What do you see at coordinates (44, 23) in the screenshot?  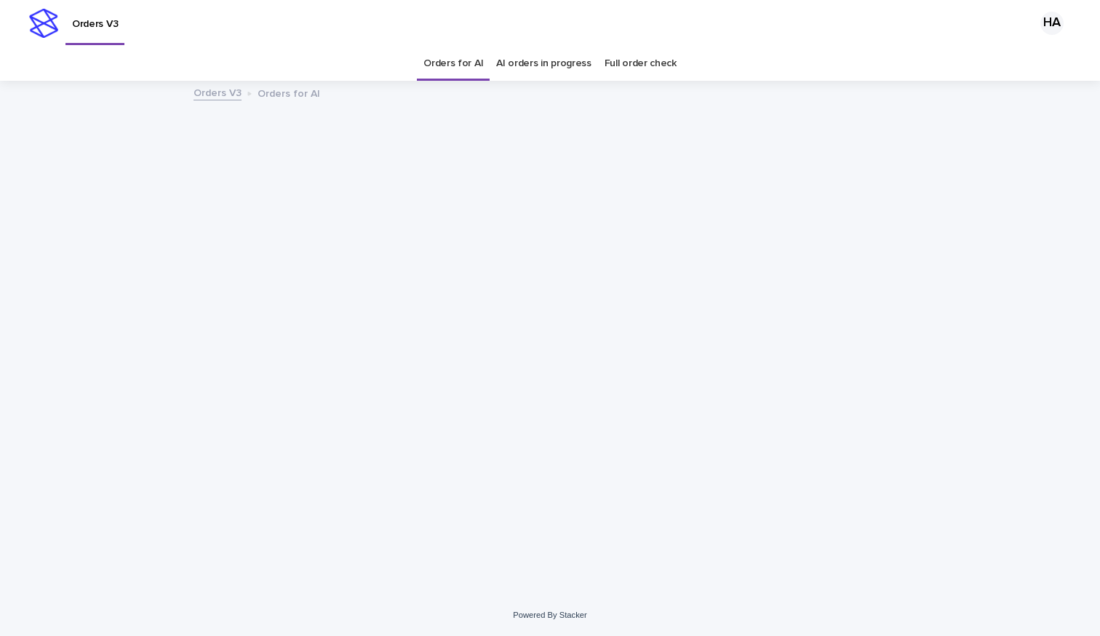 I see `img: stacker-logo-s-only.png` at bounding box center [44, 23].